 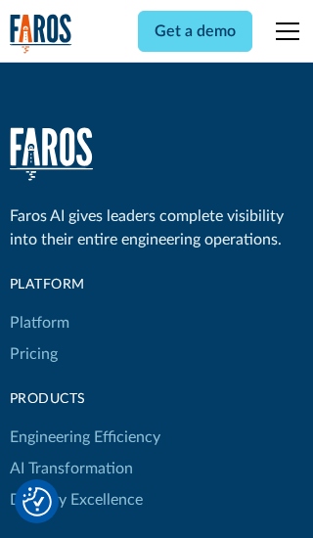 I want to click on div: Faros AI gives leaders complete visibility into their entire engineering operations., so click(x=157, y=228).